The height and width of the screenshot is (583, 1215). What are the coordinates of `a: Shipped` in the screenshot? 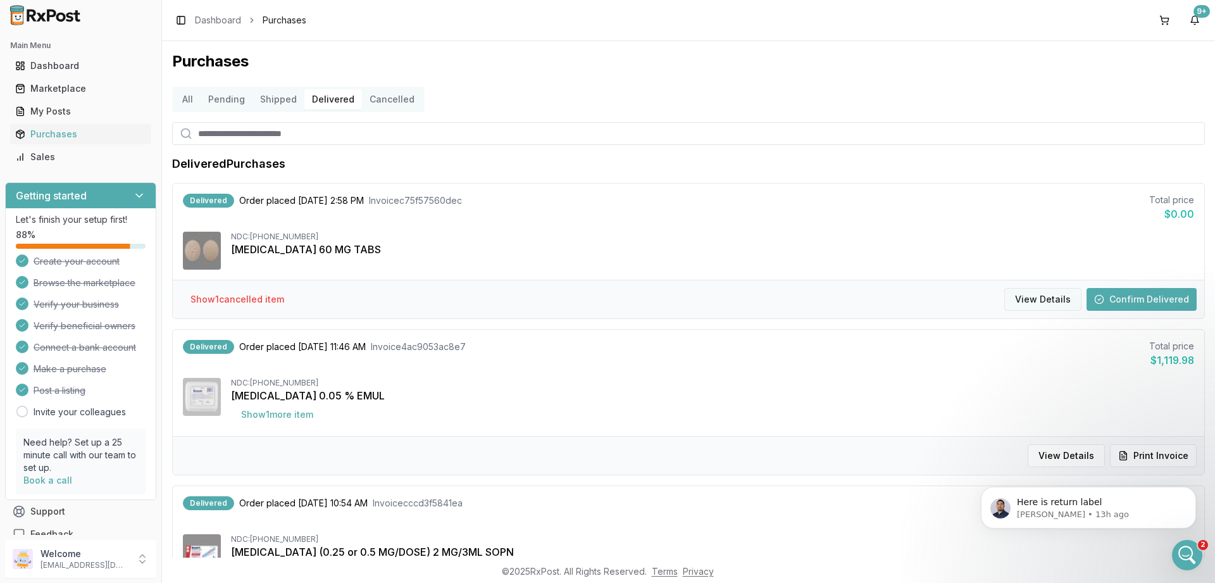 It's located at (279, 99).